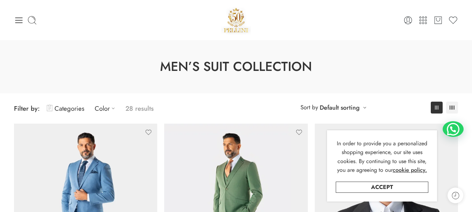 This screenshot has width=472, height=212. What do you see at coordinates (106, 108) in the screenshot?
I see `a: Color` at bounding box center [106, 108].